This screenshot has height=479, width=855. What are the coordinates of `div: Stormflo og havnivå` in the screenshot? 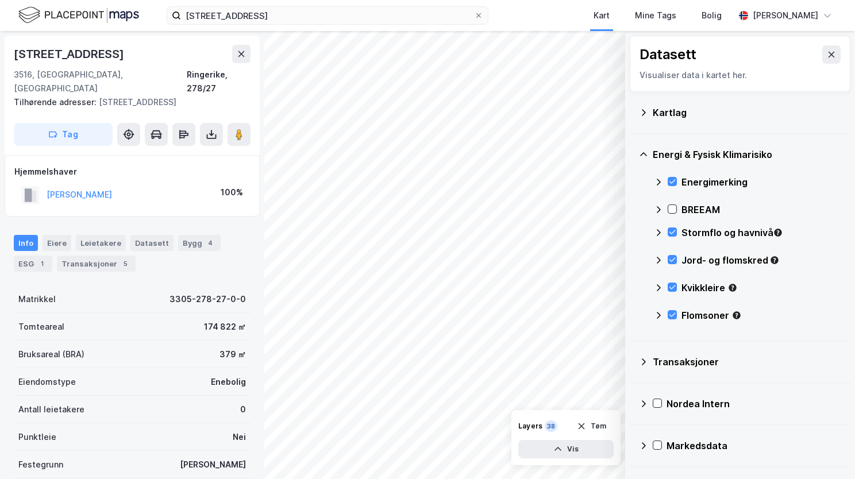 It's located at (761, 233).